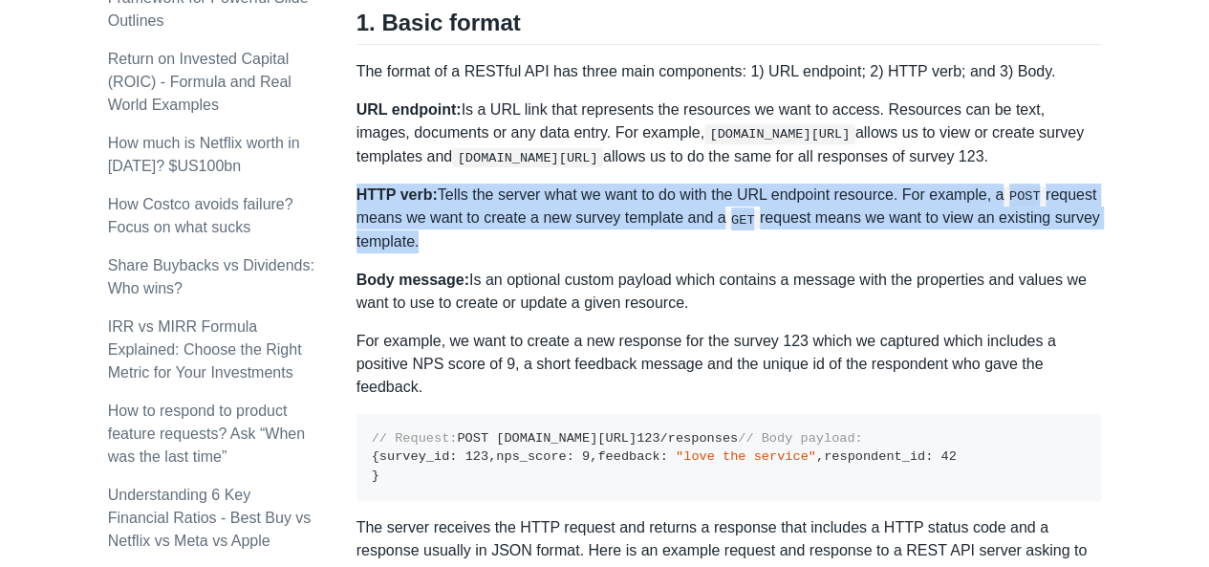 The image size is (1209, 567). Describe the element at coordinates (729, 72) in the screenshot. I see `p: The format of a RESTful API has three main components: 1) URL endpoint; 2) HTTP verb; and 3) Body.` at that location.